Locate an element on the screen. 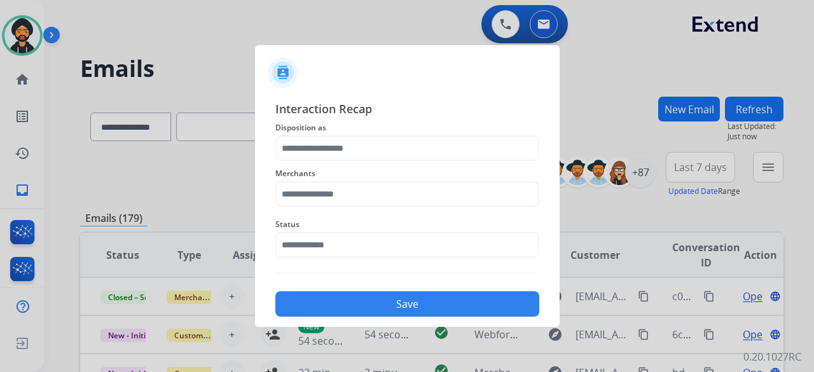 This screenshot has width=814, height=372. span: Interaction Recap is located at coordinates (407, 110).